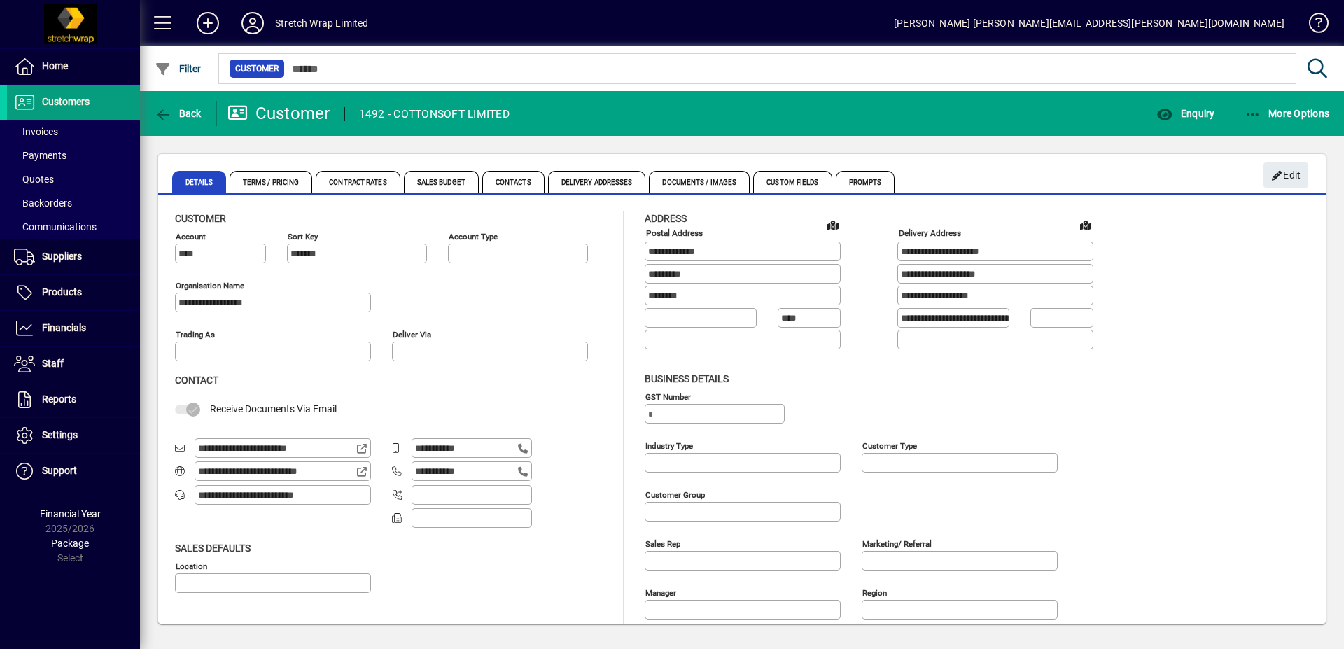  I want to click on span: Financial Year, so click(70, 514).